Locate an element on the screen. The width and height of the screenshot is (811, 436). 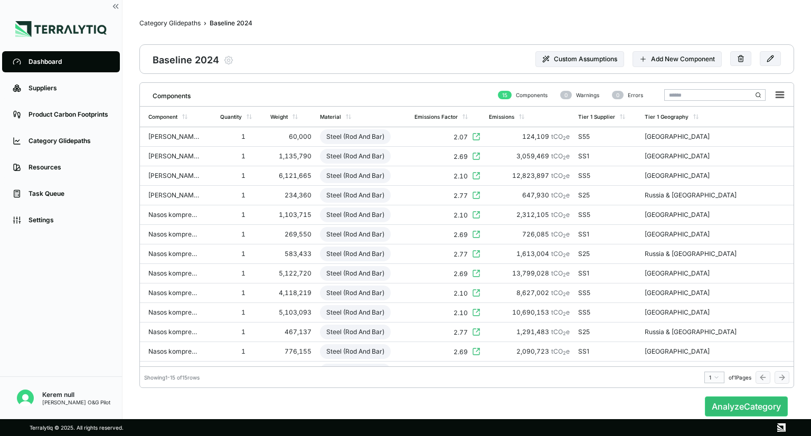
div: 1,103,715 is located at coordinates (290, 215).